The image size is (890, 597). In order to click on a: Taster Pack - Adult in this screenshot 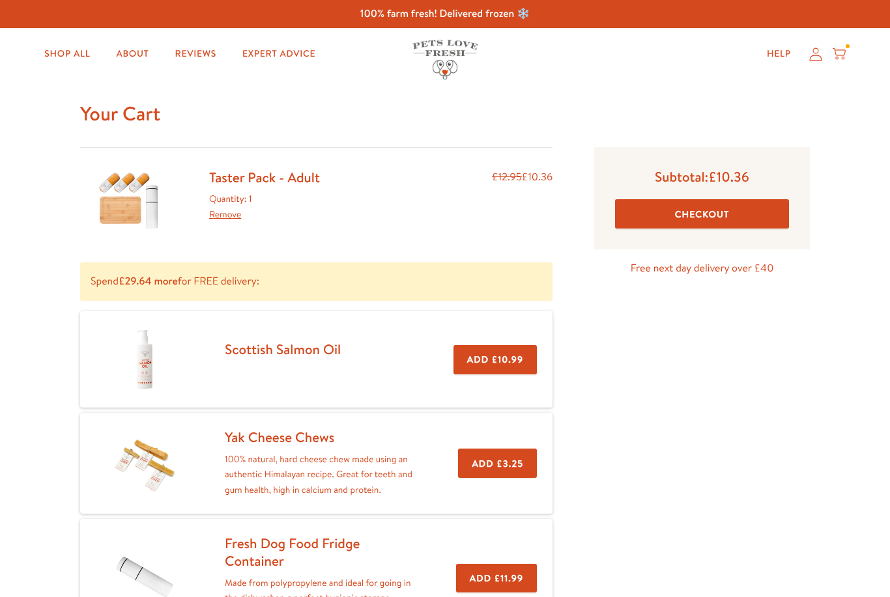, I will do `click(264, 177)`.